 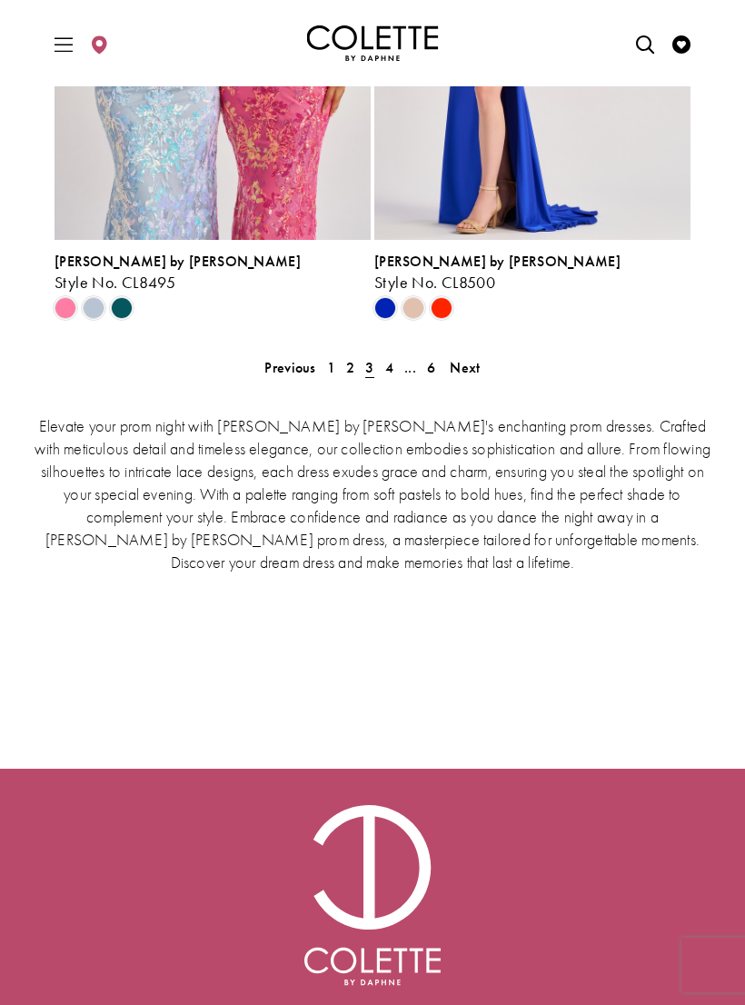 I want to click on a: Visit Store Locator page, so click(x=99, y=43).